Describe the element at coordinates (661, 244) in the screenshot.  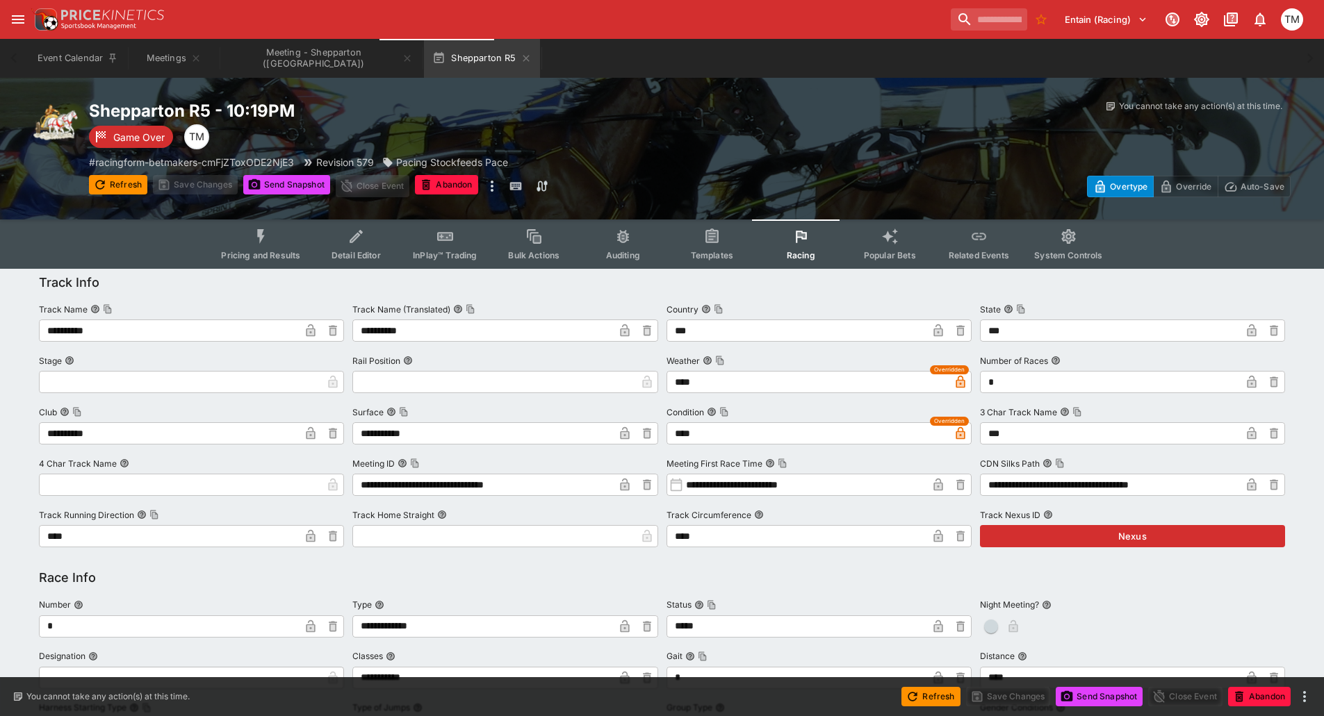
I see `div: Event type filters` at that location.